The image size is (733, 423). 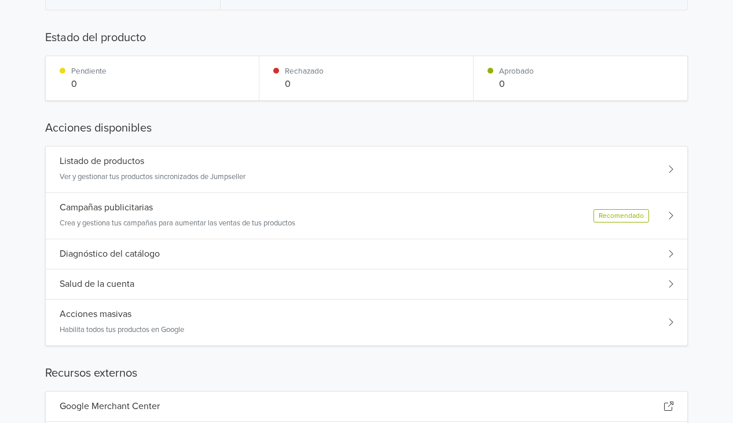 What do you see at coordinates (102, 161) in the screenshot?
I see `h5: Listado de productos` at bounding box center [102, 161].